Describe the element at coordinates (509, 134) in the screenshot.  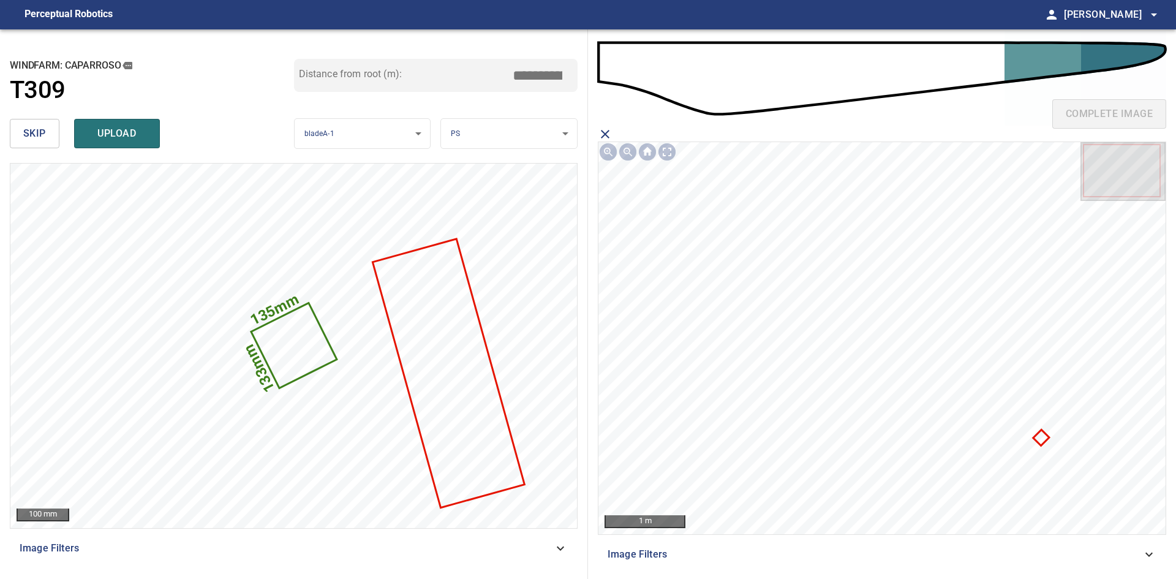
I see `div: PS` at that location.